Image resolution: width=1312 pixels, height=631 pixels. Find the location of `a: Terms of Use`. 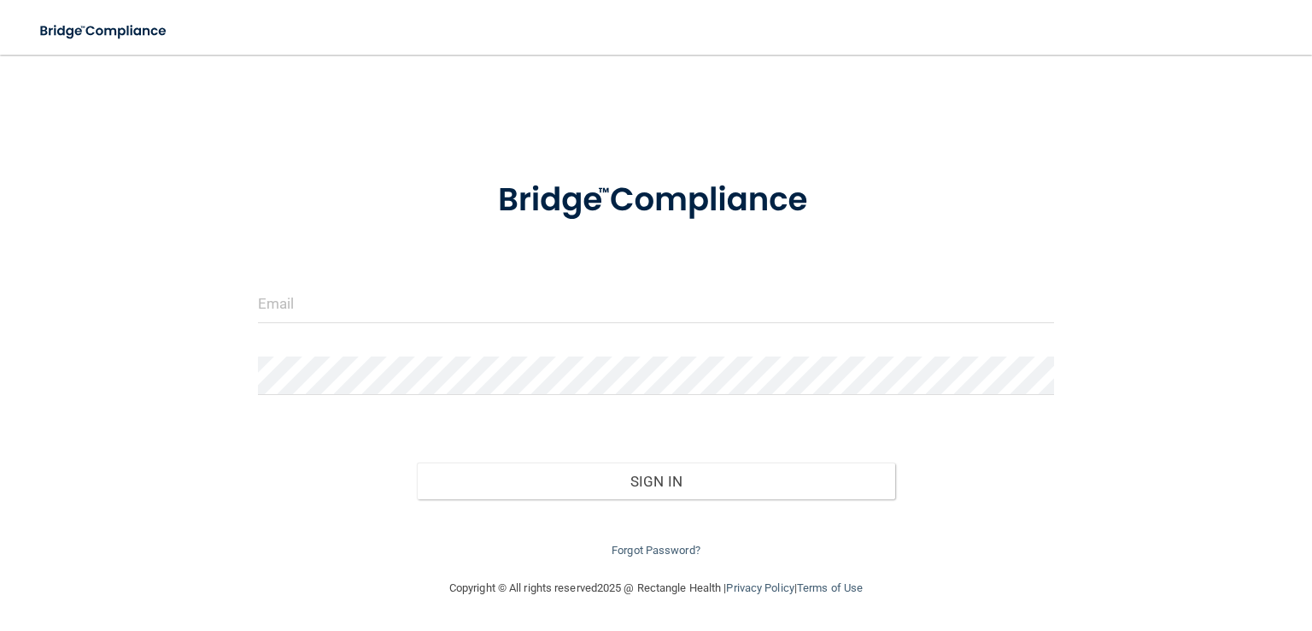

a: Terms of Use is located at coordinates (830, 587).